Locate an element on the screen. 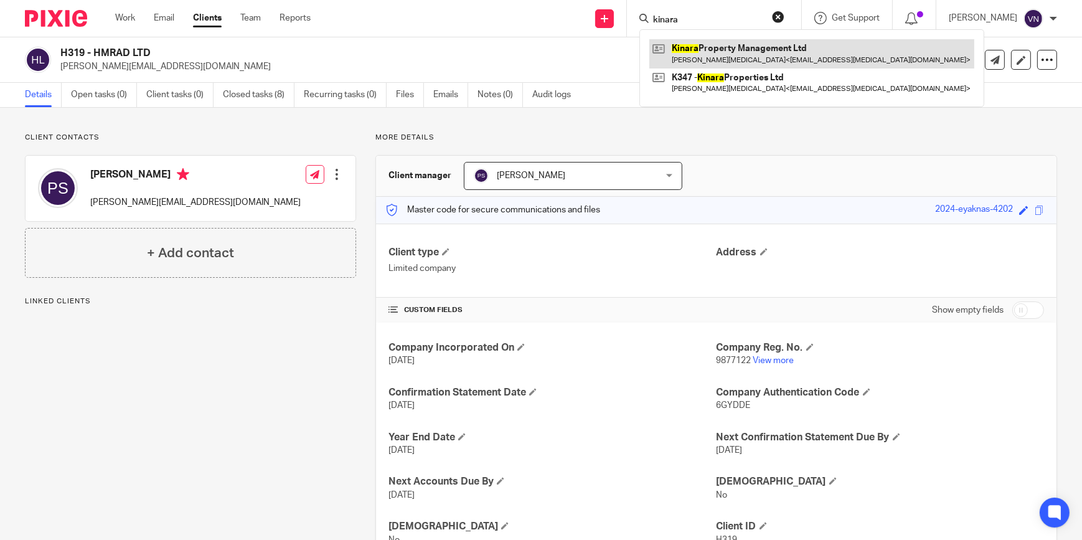 This screenshot has width=1082, height=540. a: Email is located at coordinates (164, 18).